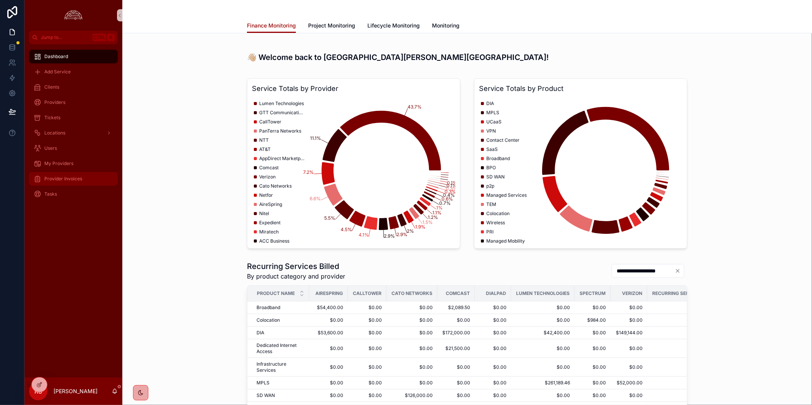  What do you see at coordinates (315, 198) in the screenshot?
I see `tspan: 6.6%` at bounding box center [315, 198].